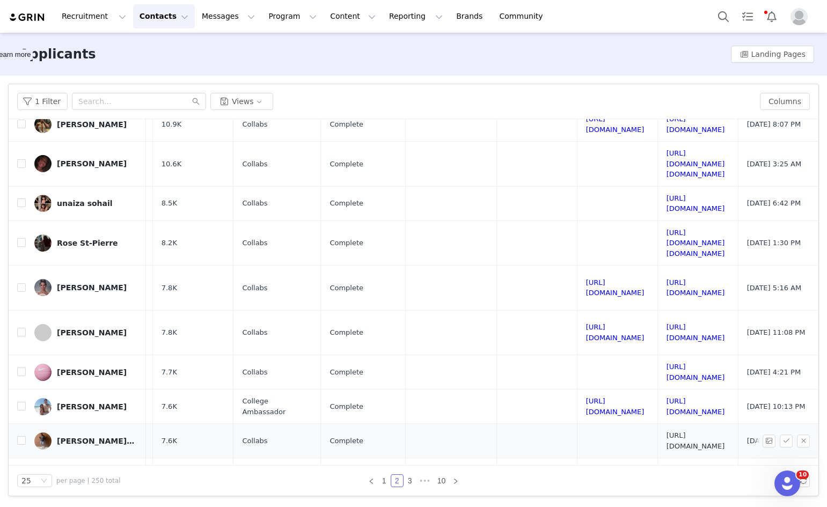 The height and width of the screenshot is (507, 827). What do you see at coordinates (86, 243) in the screenshot?
I see `a: Rose St-Pierre` at bounding box center [86, 243].